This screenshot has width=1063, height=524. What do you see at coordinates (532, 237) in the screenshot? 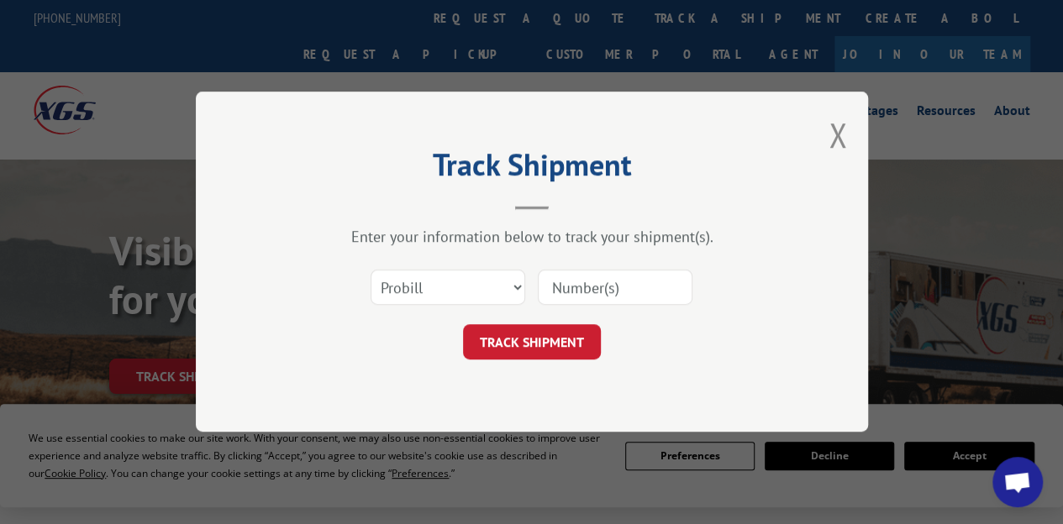
I see `div: Enter your information below to track your shipment(s).` at bounding box center [532, 237].